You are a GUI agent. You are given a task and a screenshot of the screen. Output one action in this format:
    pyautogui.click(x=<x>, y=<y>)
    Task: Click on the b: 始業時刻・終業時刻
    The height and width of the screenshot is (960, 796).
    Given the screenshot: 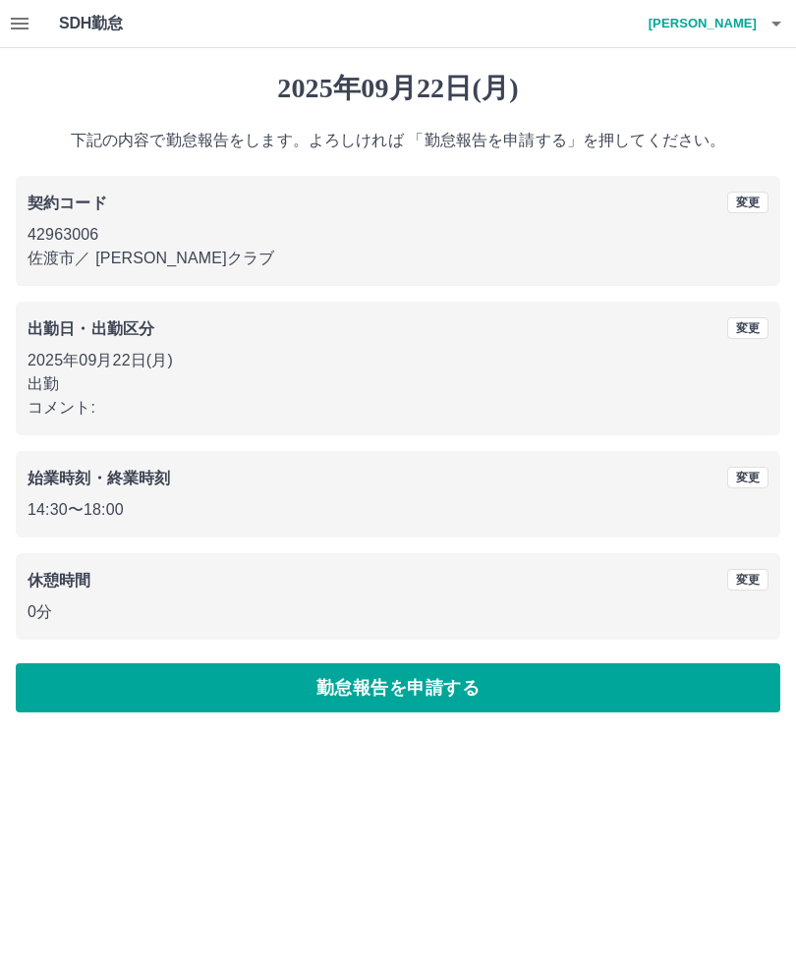 What is the action you would take?
    pyautogui.click(x=98, y=478)
    